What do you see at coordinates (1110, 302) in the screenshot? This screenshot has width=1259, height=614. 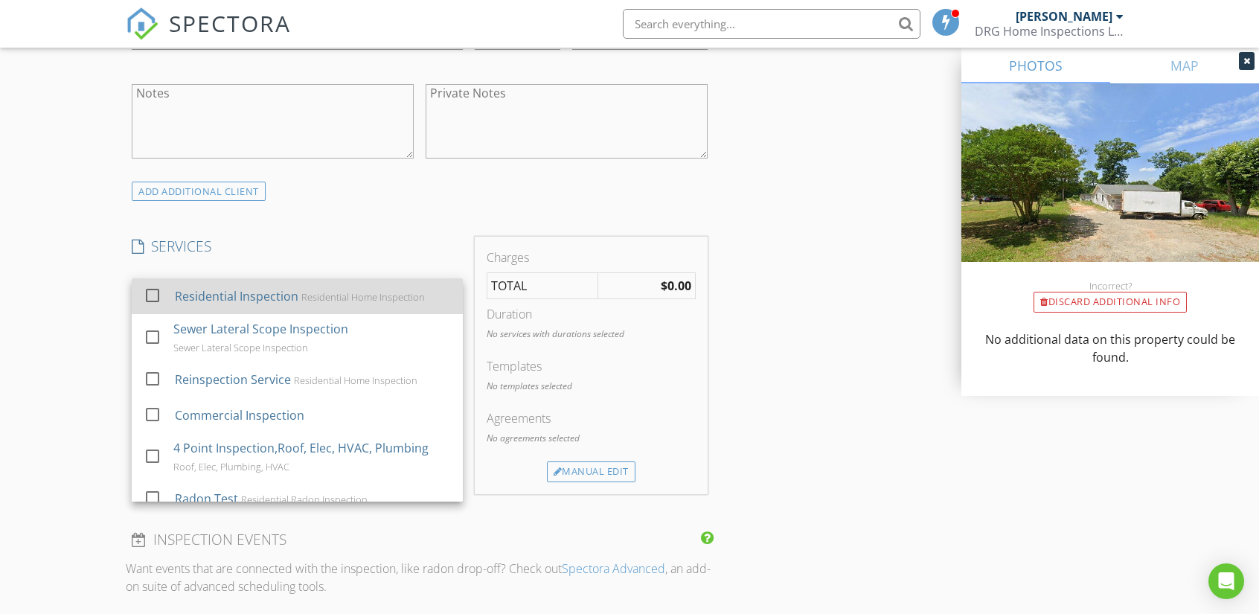 I see `div: Discard Additional info` at bounding box center [1110, 302].